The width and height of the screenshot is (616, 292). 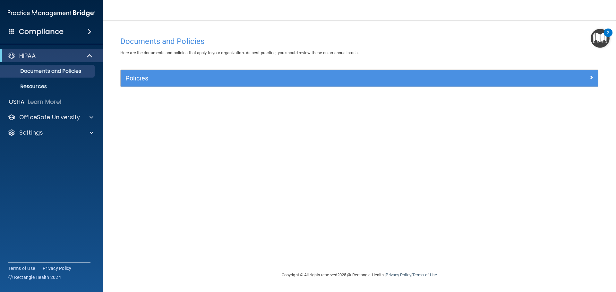 I want to click on a: Settings, so click(x=50, y=133).